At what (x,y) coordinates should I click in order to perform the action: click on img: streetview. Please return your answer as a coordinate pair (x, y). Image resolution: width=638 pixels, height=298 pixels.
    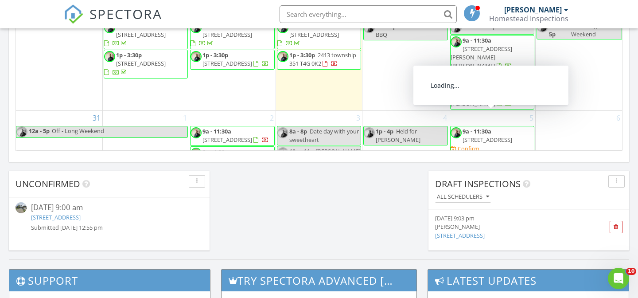
    Looking at the image, I should click on (21, 207).